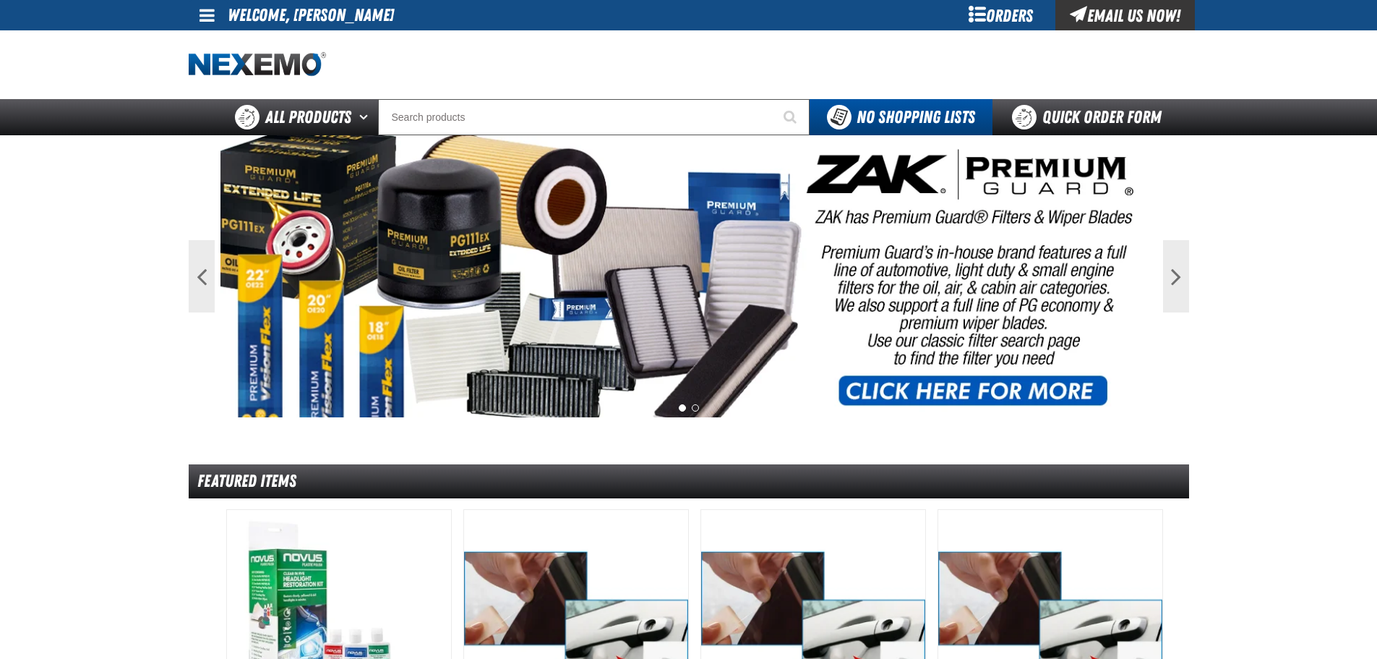 This screenshot has width=1377, height=659. What do you see at coordinates (257, 64) in the screenshot?
I see `img: Nexemo logo` at bounding box center [257, 64].